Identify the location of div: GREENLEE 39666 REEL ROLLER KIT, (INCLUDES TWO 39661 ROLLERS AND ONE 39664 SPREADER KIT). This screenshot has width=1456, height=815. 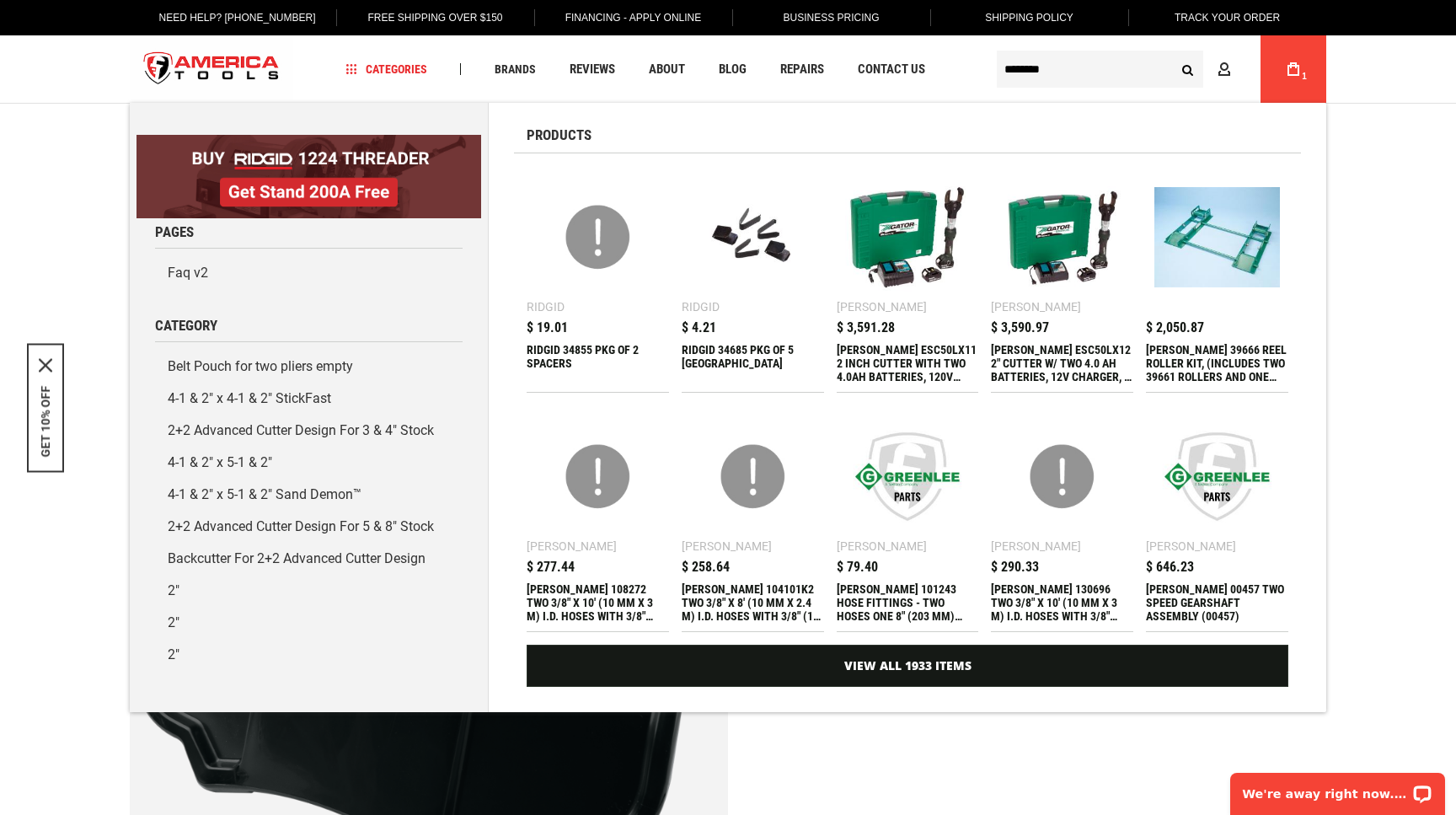
(1216, 363).